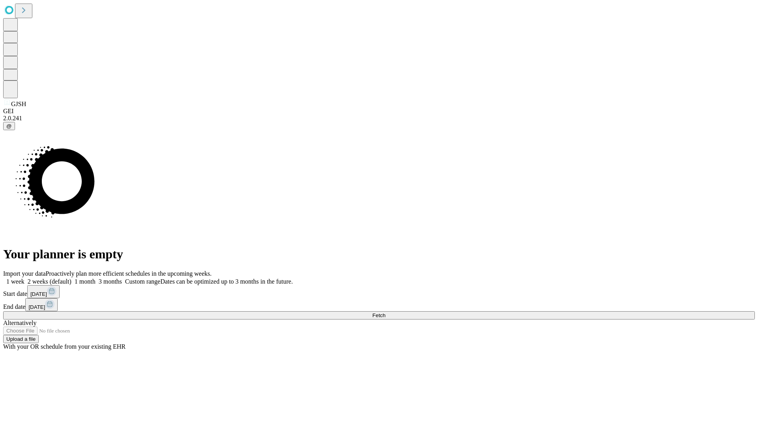 The width and height of the screenshot is (758, 426). I want to click on span: 1 week, so click(15, 281).